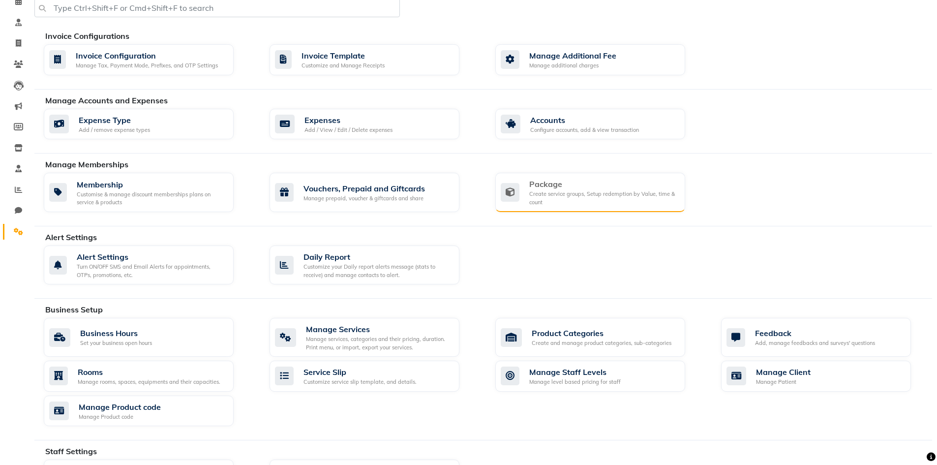 This screenshot has height=465, width=937. What do you see at coordinates (601, 376) in the screenshot?
I see `a: Manage Staff LevelsManage level based pricing for staff` at bounding box center [601, 376].